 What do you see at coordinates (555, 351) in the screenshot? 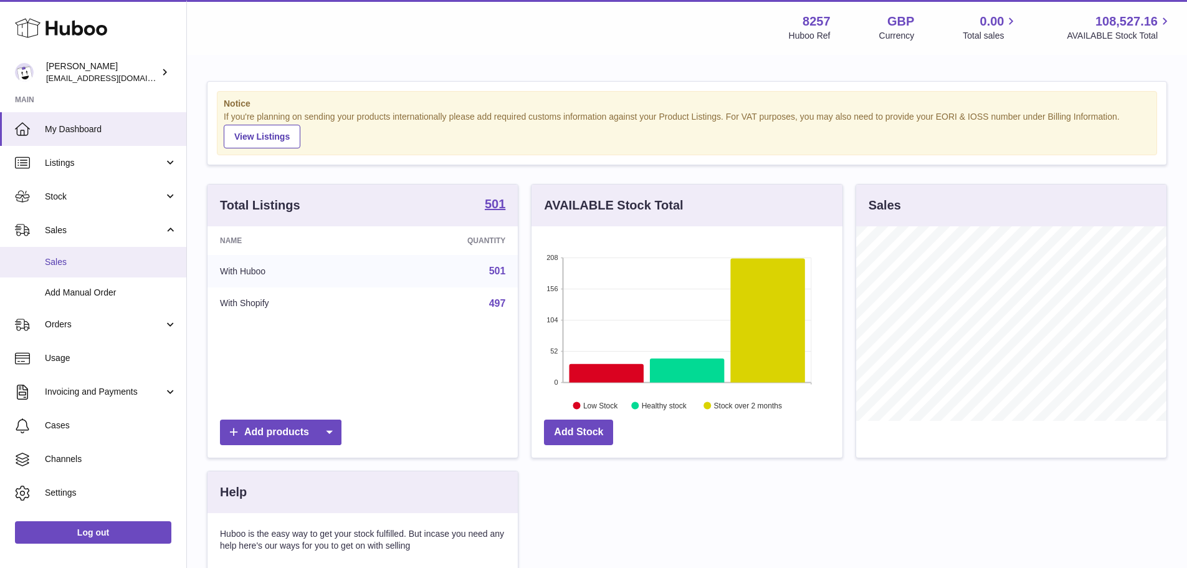
I see `text: 52` at bounding box center [555, 351].